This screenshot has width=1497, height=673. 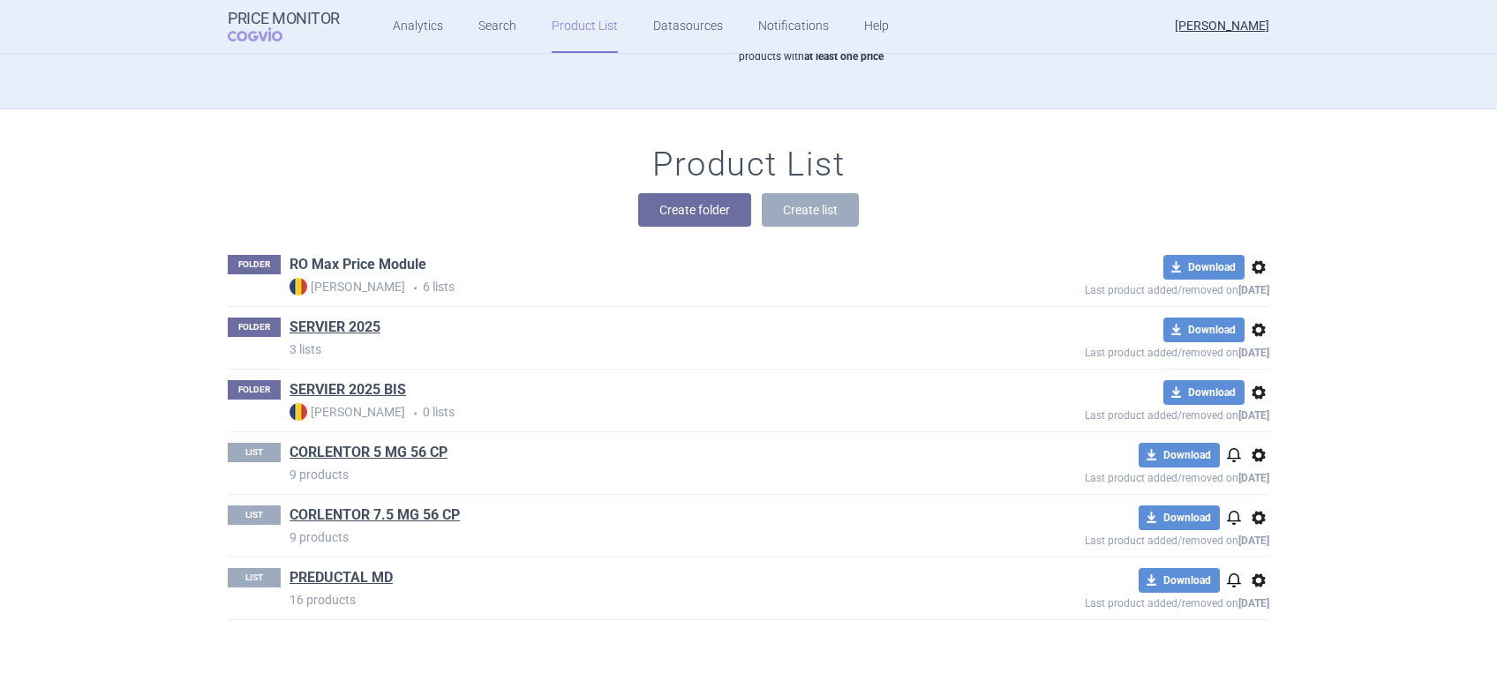 What do you see at coordinates (623, 287) in the screenshot?
I see `p: 6 lists` at bounding box center [623, 287].